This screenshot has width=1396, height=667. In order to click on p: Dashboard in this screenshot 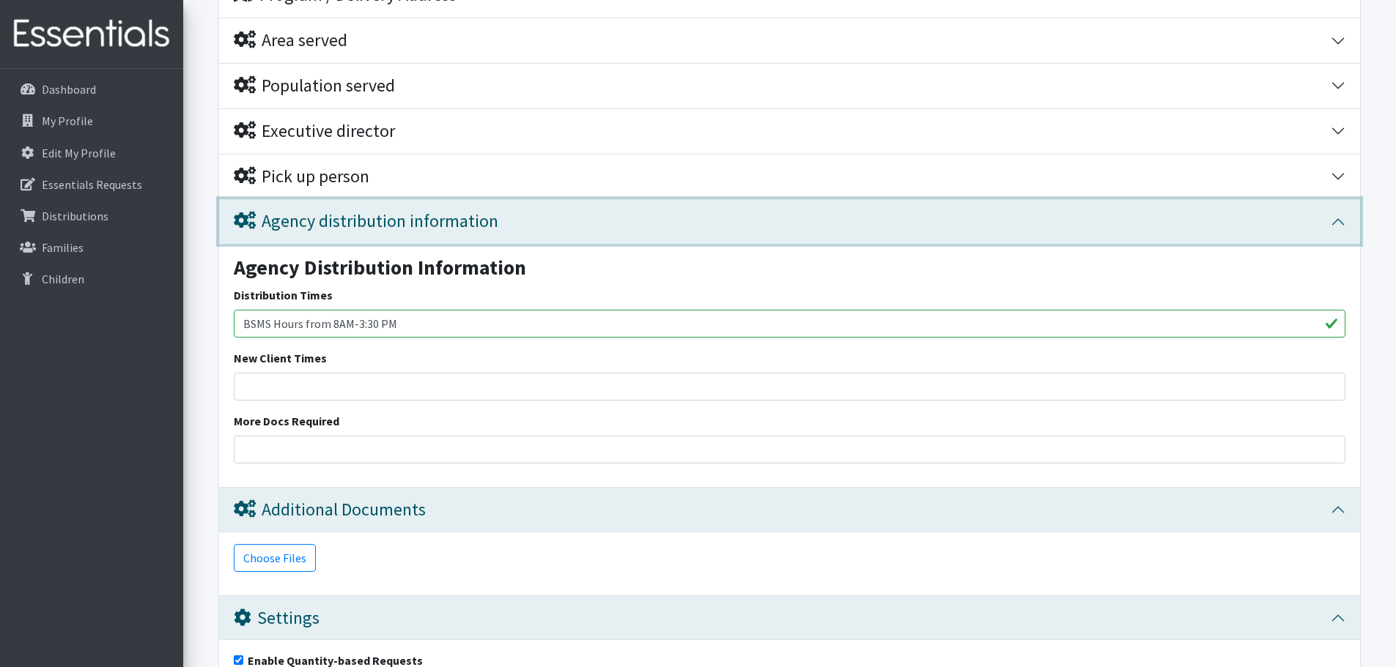, I will do `click(69, 89)`.